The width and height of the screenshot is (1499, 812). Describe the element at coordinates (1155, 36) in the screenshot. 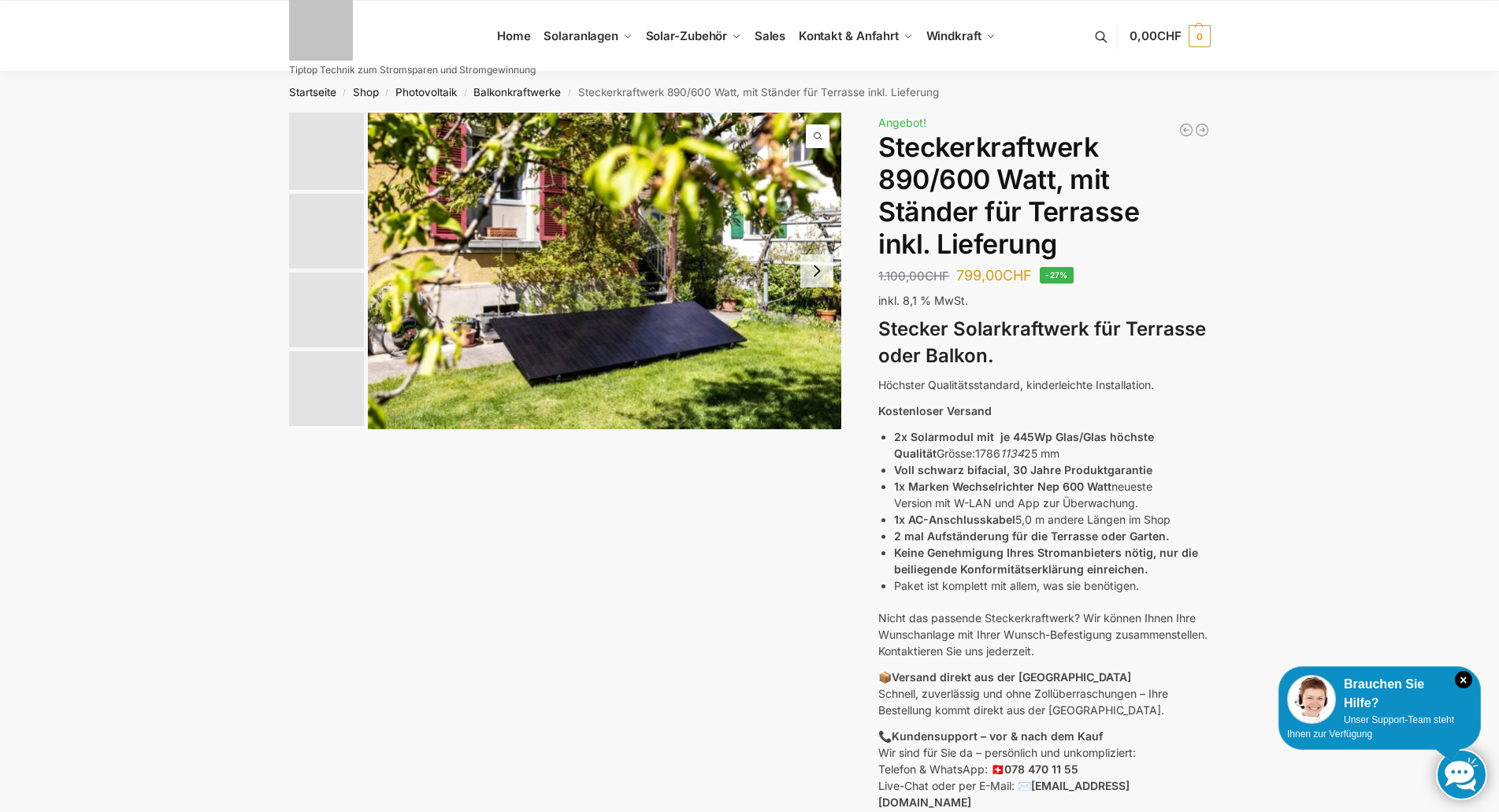

I see `span: 0,00` at that location.